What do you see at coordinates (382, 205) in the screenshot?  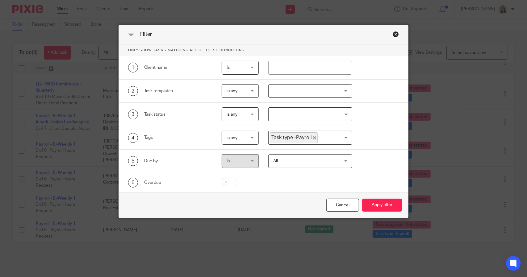 I see `button: Apply filter` at bounding box center [382, 205].